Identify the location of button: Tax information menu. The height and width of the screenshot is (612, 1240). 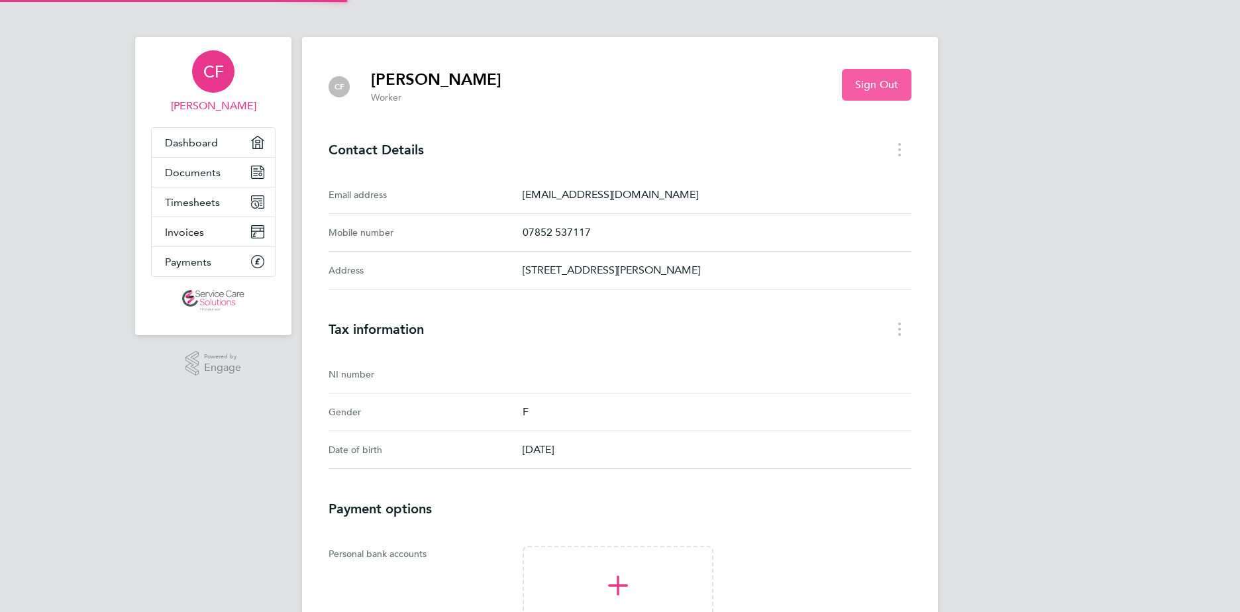
(899, 328).